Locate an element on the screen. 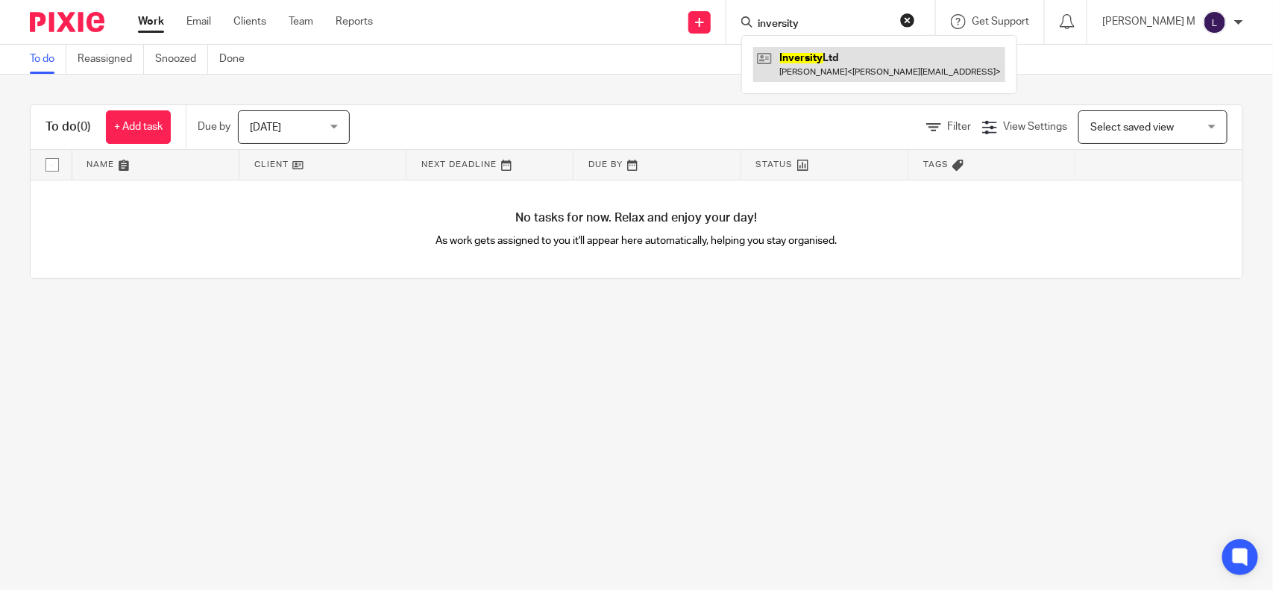 This screenshot has height=590, width=1273. h1: To do is located at coordinates (68, 127).